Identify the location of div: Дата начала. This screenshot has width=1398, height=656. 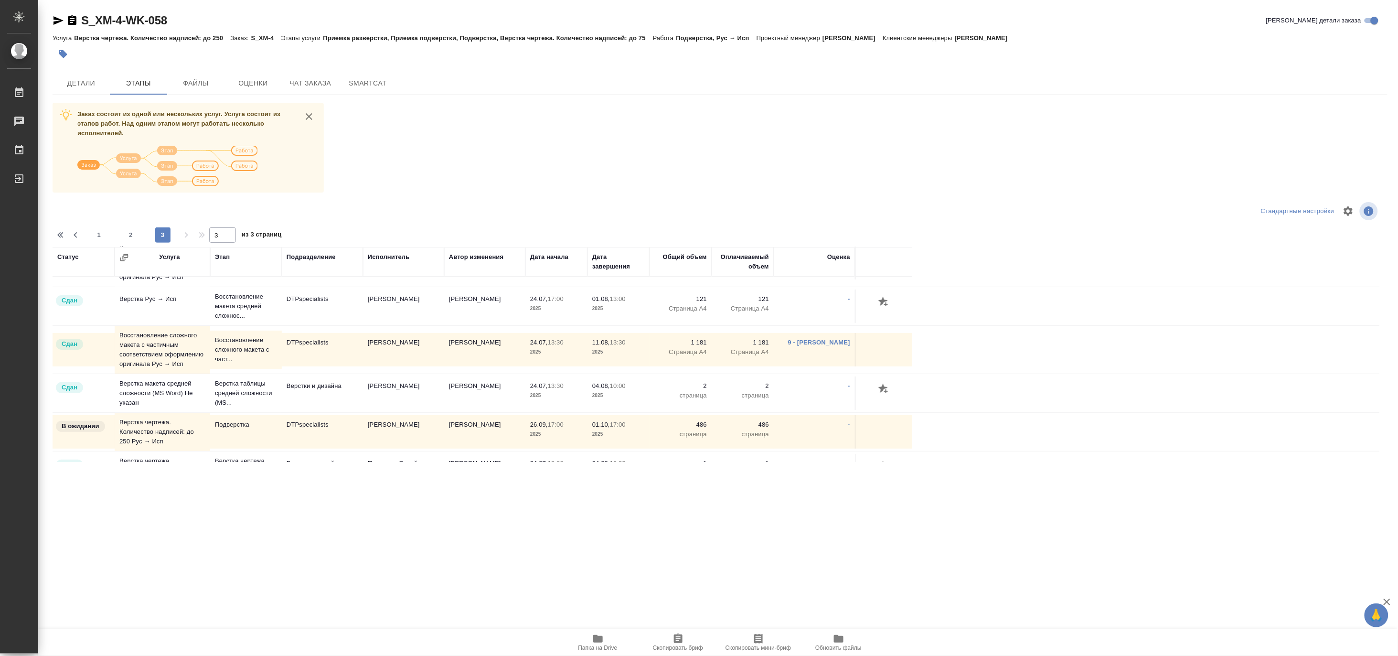
(549, 257).